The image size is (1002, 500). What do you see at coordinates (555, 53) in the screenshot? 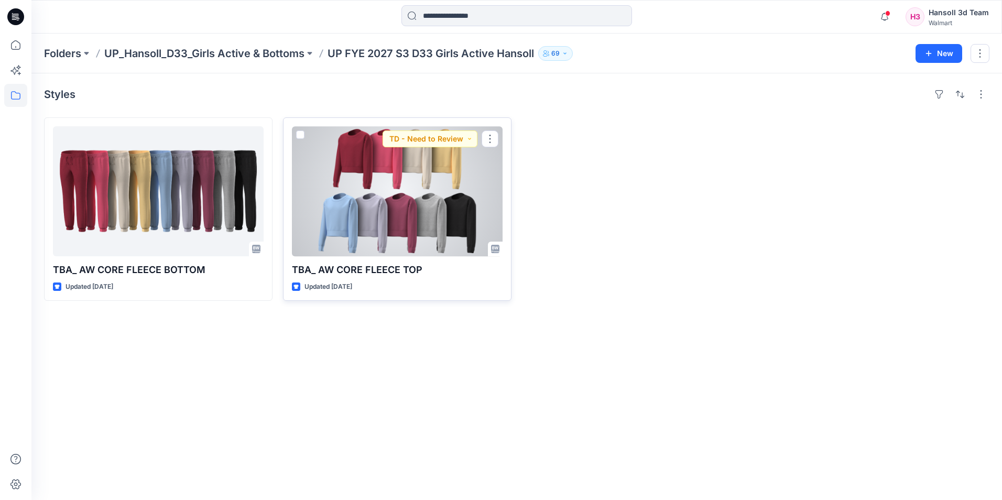
I see `p: 69` at bounding box center [555, 53].